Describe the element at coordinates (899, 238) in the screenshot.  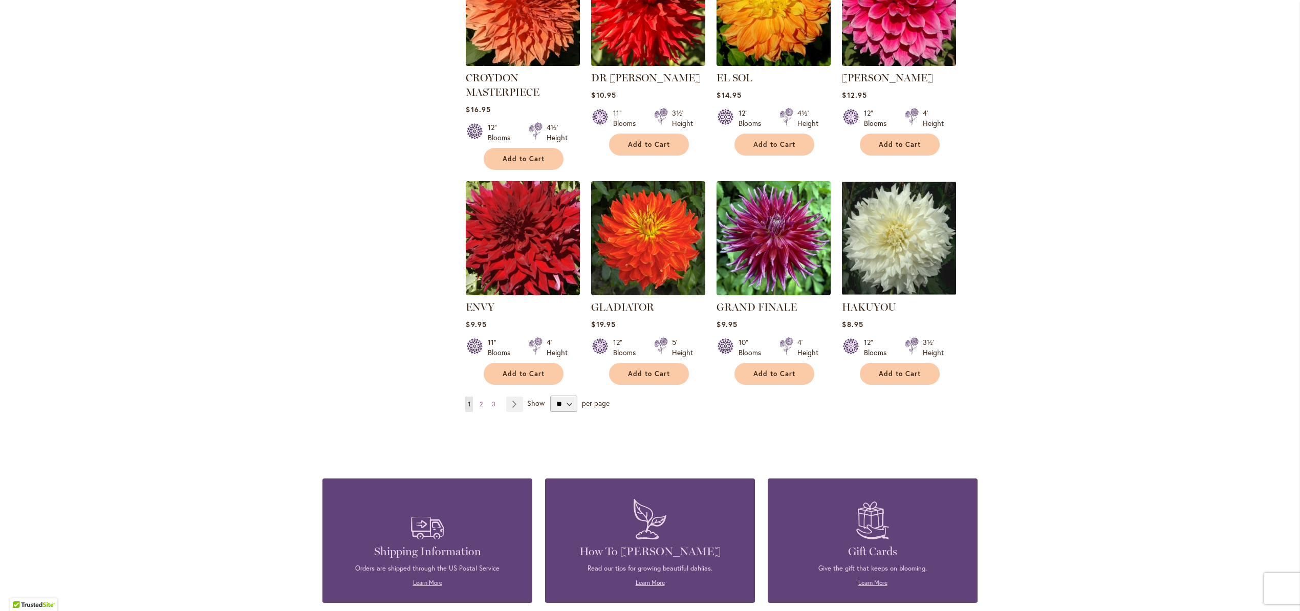
I see `img: Hakuyou` at that location.